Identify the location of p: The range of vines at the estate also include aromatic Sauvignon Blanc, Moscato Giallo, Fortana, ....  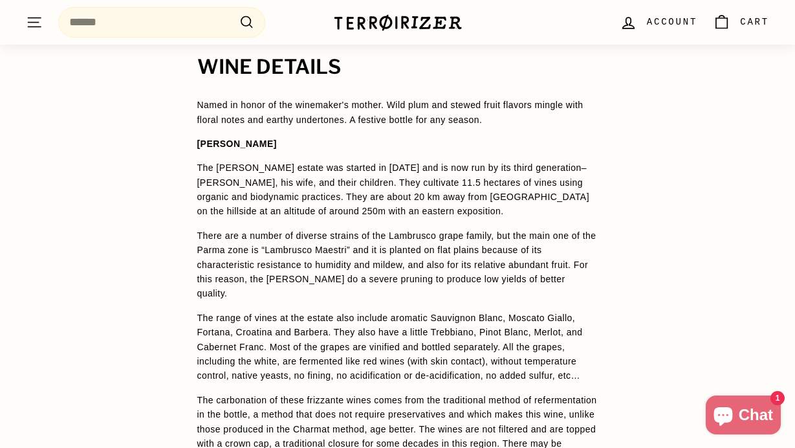
(398, 347).